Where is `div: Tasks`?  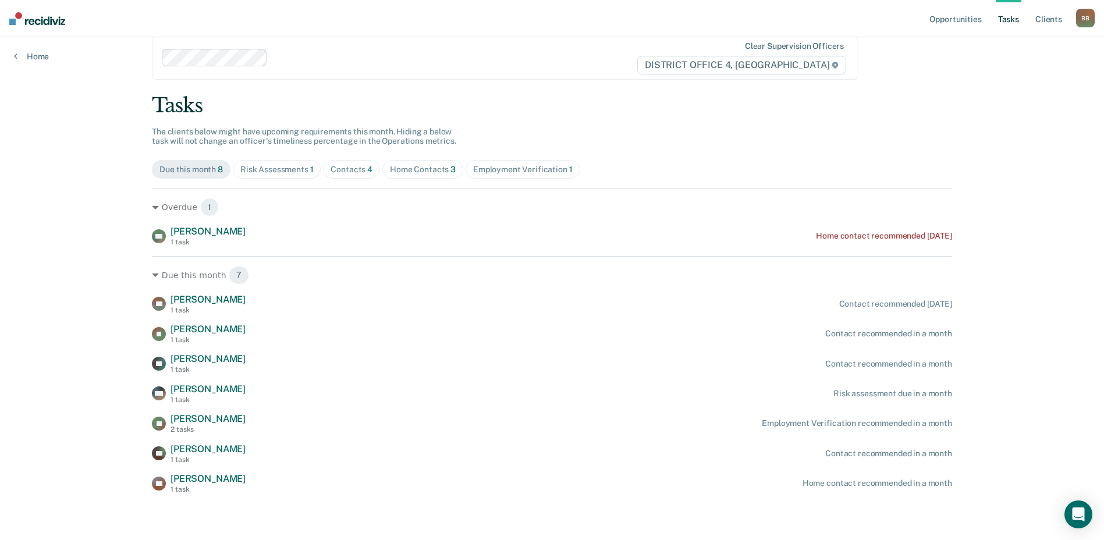 div: Tasks is located at coordinates (552, 105).